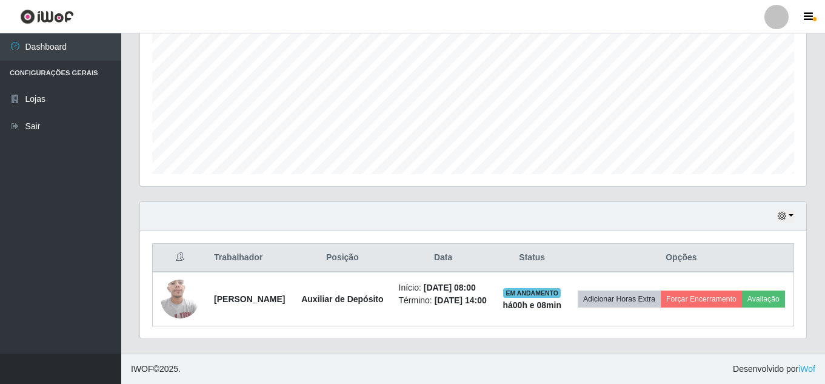 The image size is (825, 384). Describe the element at coordinates (701, 299) in the screenshot. I see `button: Forçar Encerramento` at that location.